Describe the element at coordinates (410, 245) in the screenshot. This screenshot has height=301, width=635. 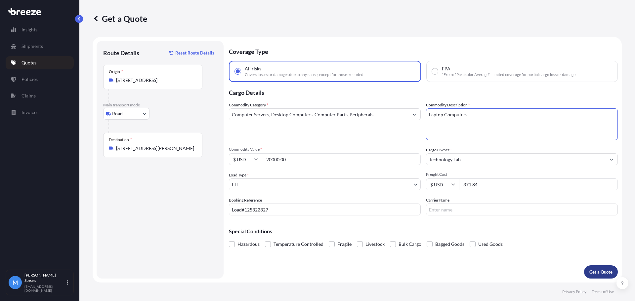
I see `span: Bulk Cargo` at that location.